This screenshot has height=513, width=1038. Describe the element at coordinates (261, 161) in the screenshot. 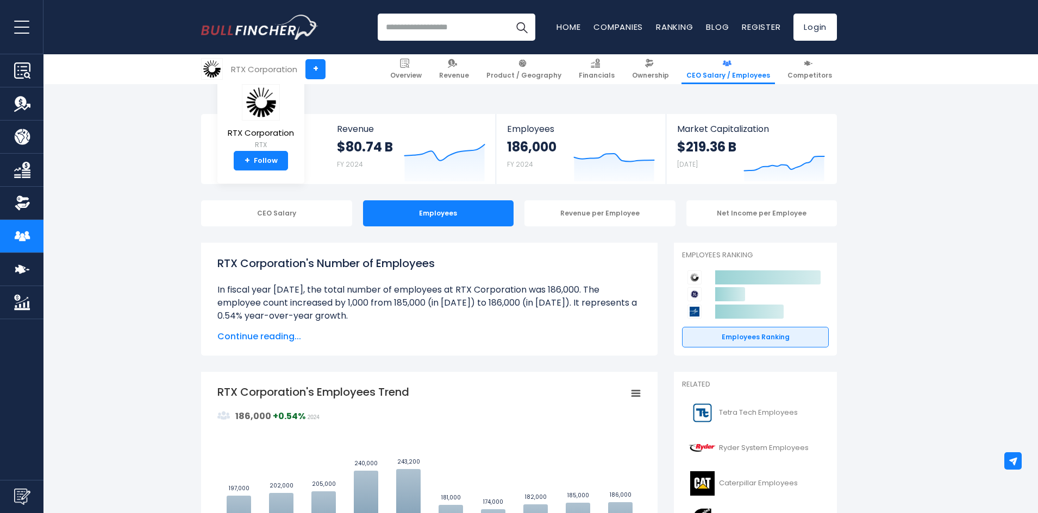

I see `a: +Follow` at that location.